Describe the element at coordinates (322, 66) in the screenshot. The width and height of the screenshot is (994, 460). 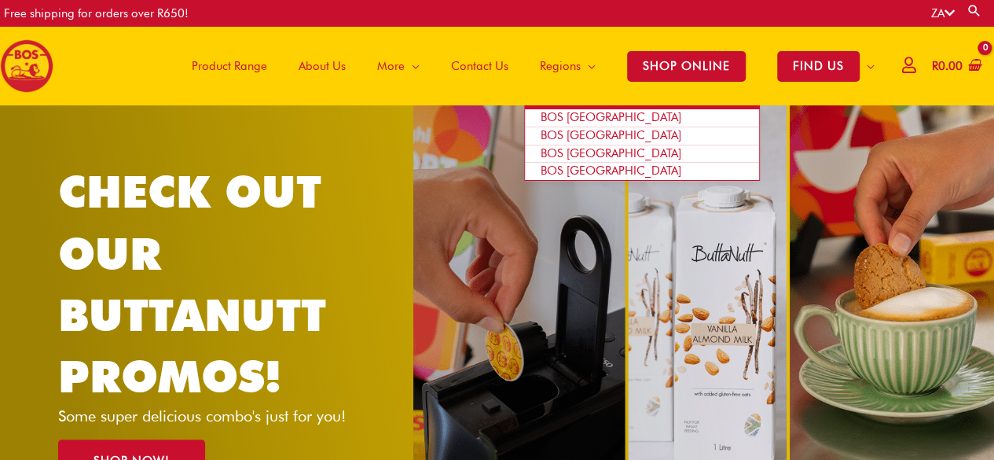
I see `a: About Us` at that location.